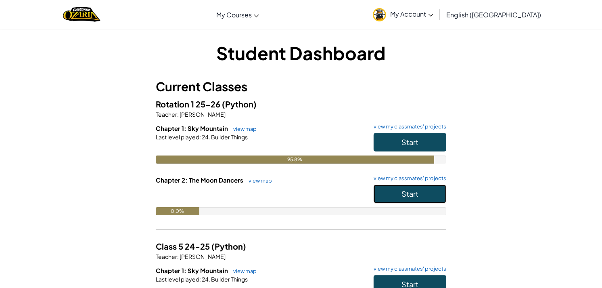 This screenshot has height=288, width=602. I want to click on div: 95.8%, so click(295, 159).